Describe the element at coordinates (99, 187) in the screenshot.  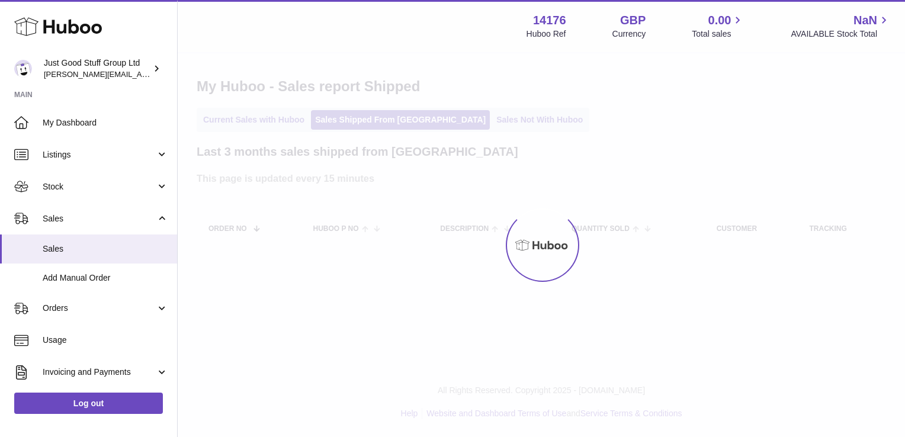
I see `span: Stock` at that location.